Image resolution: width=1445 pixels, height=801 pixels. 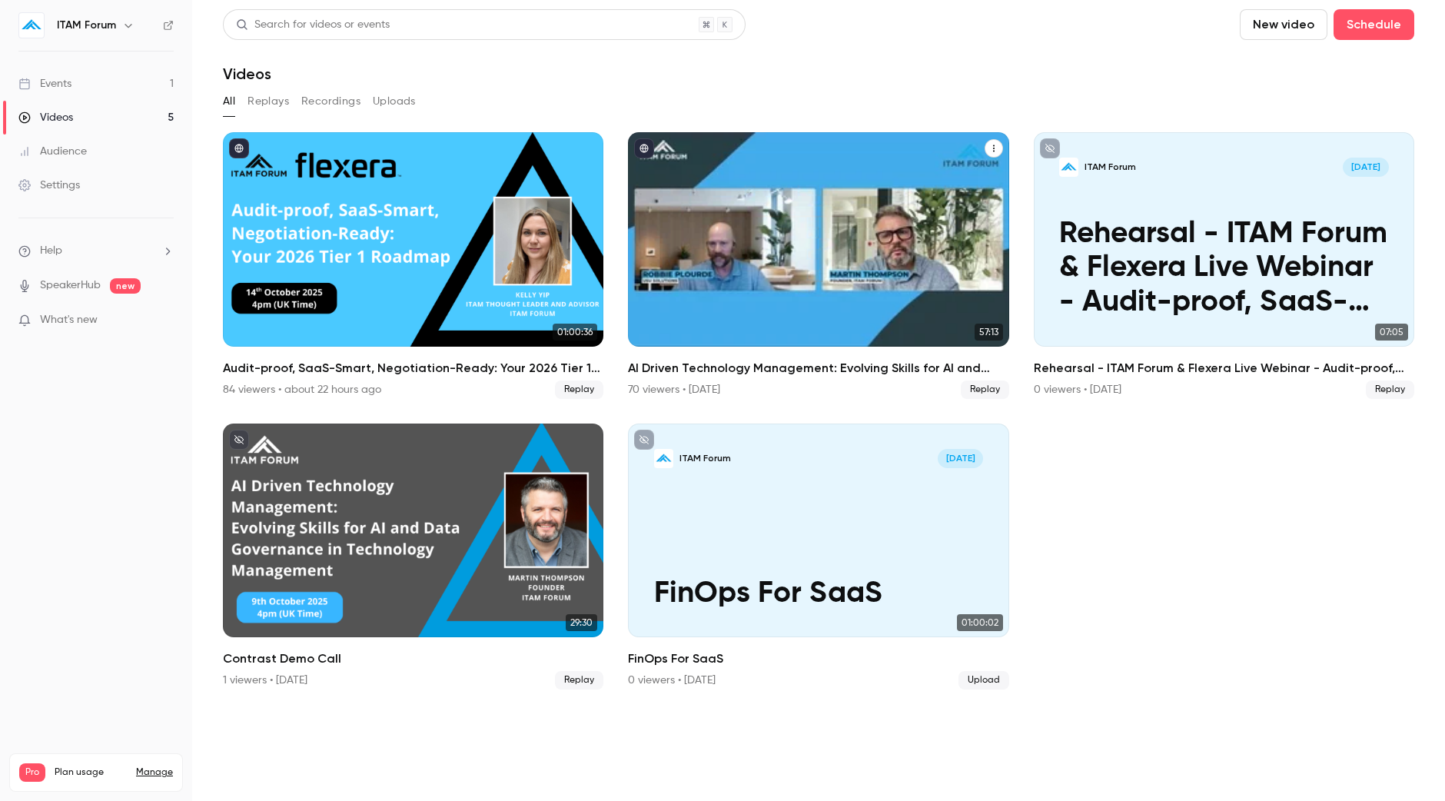 I want to click on h6: ITAM Forum, so click(x=86, y=25).